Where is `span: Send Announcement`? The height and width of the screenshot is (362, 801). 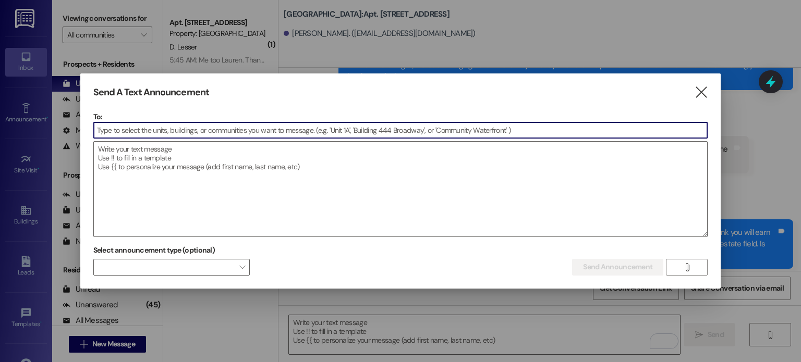
span: Send Announcement is located at coordinates (617, 267).